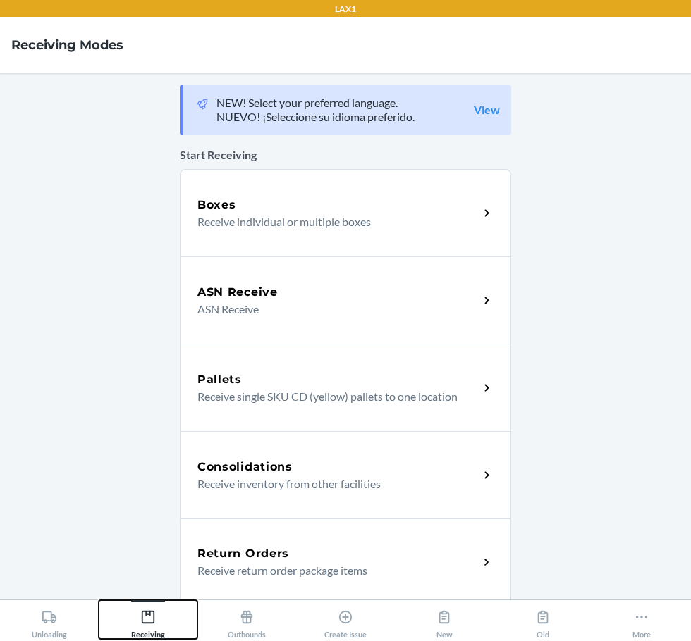 The width and height of the screenshot is (691, 641). I want to click on h5: Consolidations, so click(245, 467).